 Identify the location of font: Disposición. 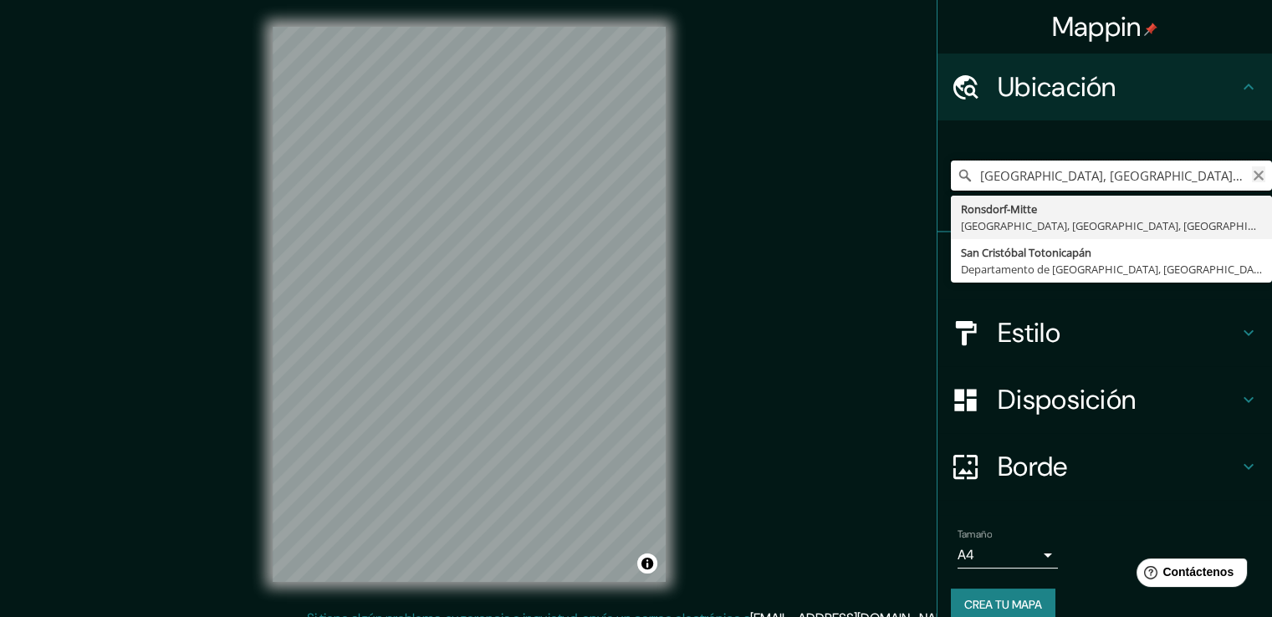
(1066, 400).